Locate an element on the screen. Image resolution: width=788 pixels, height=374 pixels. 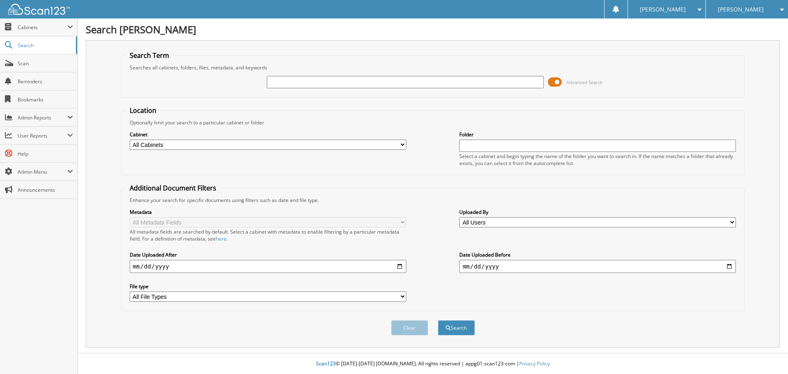
label: Uploaded By is located at coordinates (597, 212).